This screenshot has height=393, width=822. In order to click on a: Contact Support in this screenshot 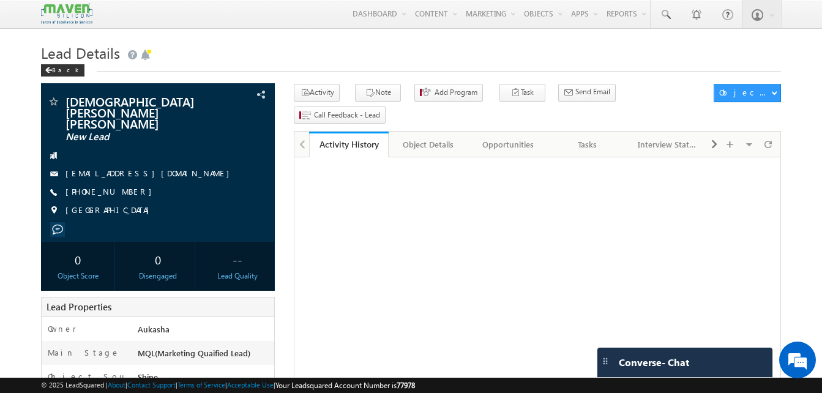, I will do `click(151, 384)`.